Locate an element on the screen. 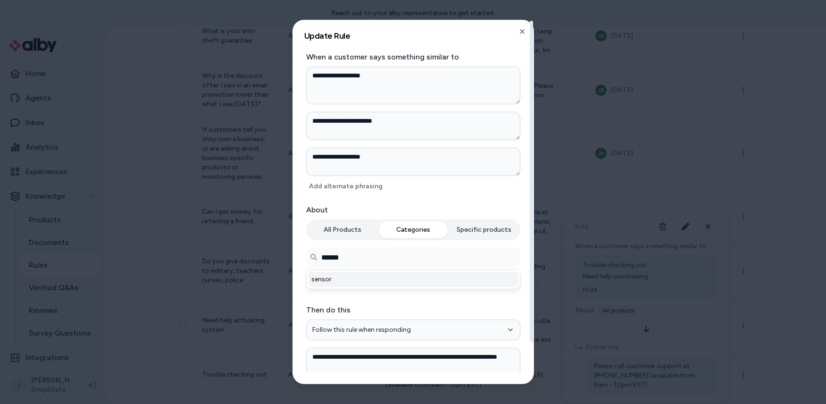  h2: Update Rule is located at coordinates (413, 36).